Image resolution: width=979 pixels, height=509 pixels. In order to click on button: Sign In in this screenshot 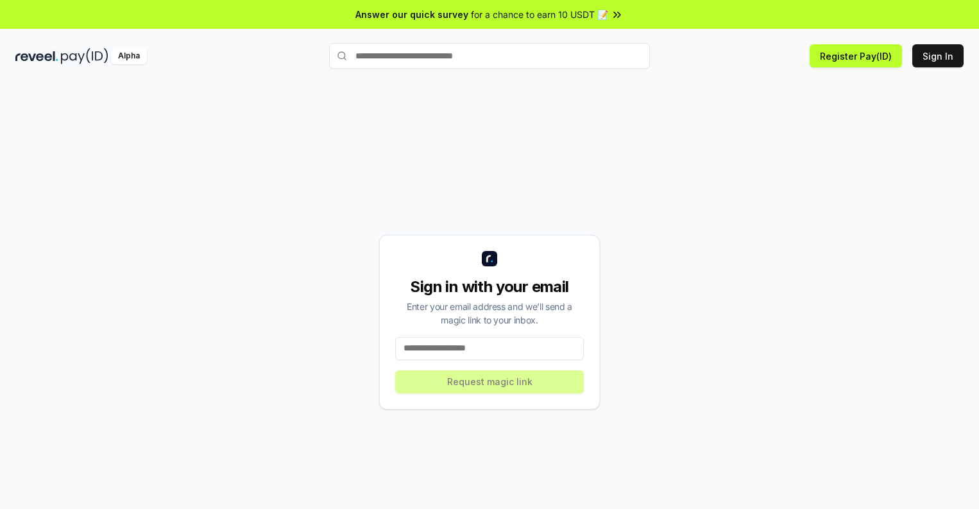, I will do `click(938, 56)`.